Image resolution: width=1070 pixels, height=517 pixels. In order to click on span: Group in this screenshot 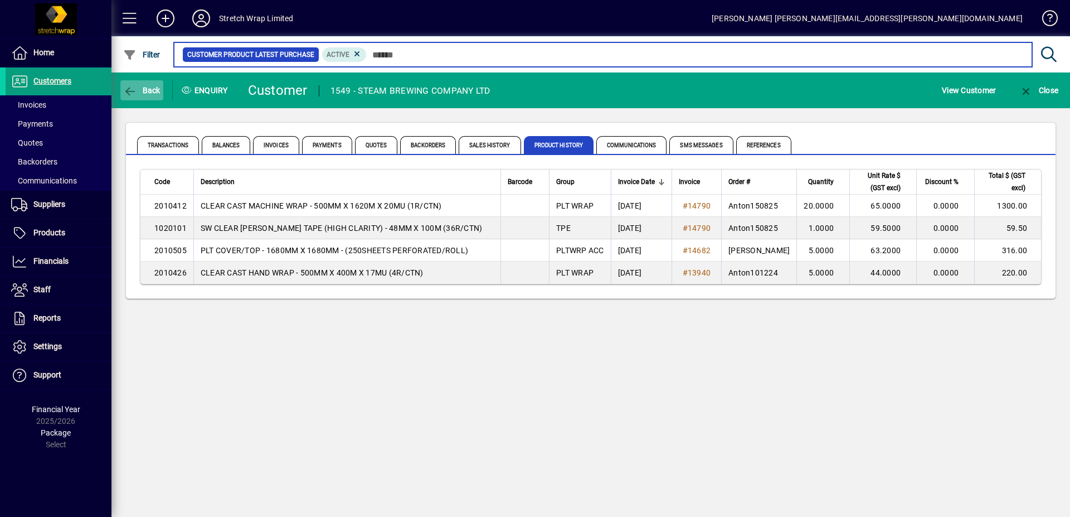, I will do `click(565, 182)`.